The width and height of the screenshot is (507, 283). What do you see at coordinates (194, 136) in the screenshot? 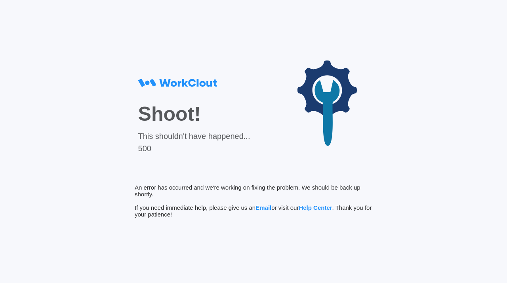
I see `div: This shouldn't have happened...` at bounding box center [194, 136].